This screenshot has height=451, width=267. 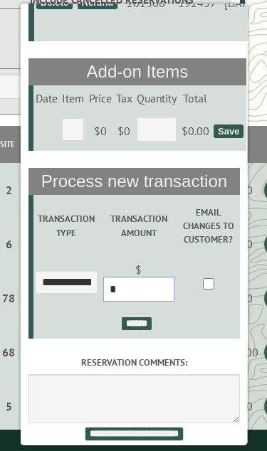 I want to click on th: Add-on Items, so click(x=136, y=72).